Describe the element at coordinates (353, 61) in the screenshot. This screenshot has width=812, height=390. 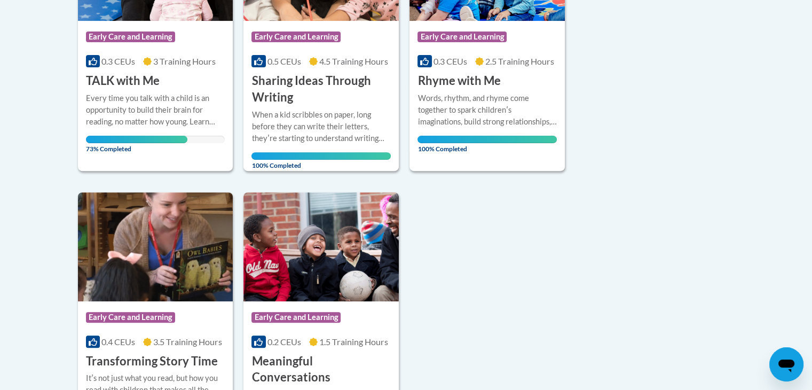
I see `span: 4.5 Training Hours` at that location.